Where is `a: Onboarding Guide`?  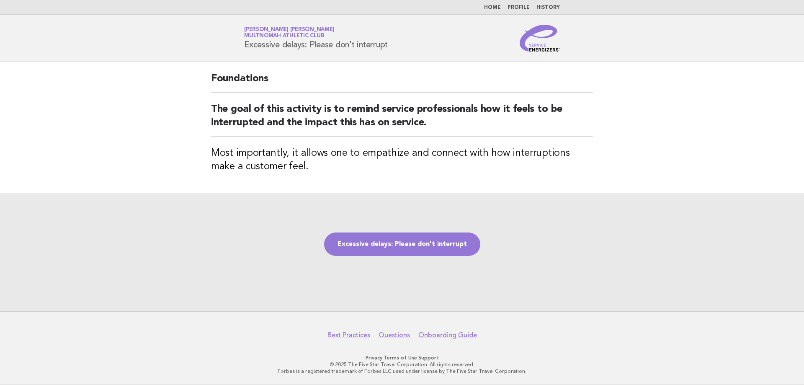
a: Onboarding Guide is located at coordinates (448, 335).